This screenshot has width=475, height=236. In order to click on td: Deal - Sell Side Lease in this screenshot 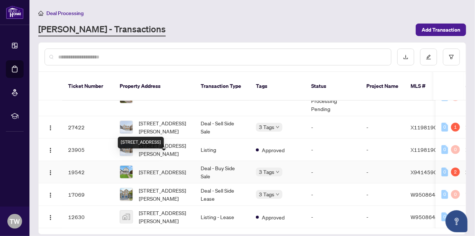, I will do `click(222, 195)`.